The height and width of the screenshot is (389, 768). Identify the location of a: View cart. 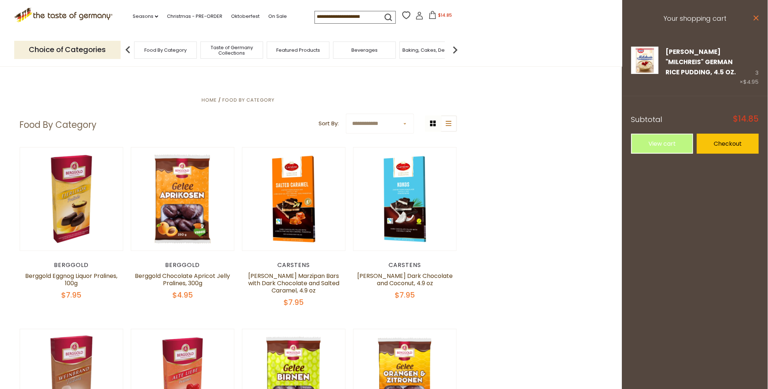
(662, 144).